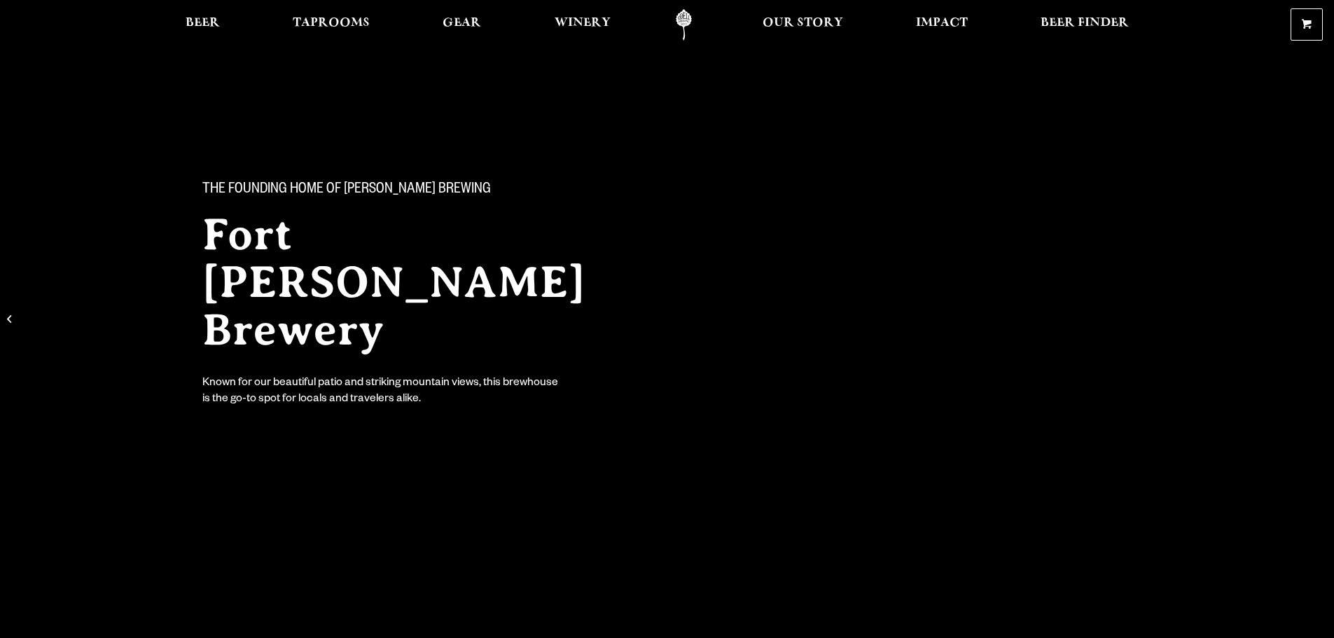 The width and height of the screenshot is (1334, 638). What do you see at coordinates (942, 23) in the screenshot?
I see `span: Impact` at bounding box center [942, 23].